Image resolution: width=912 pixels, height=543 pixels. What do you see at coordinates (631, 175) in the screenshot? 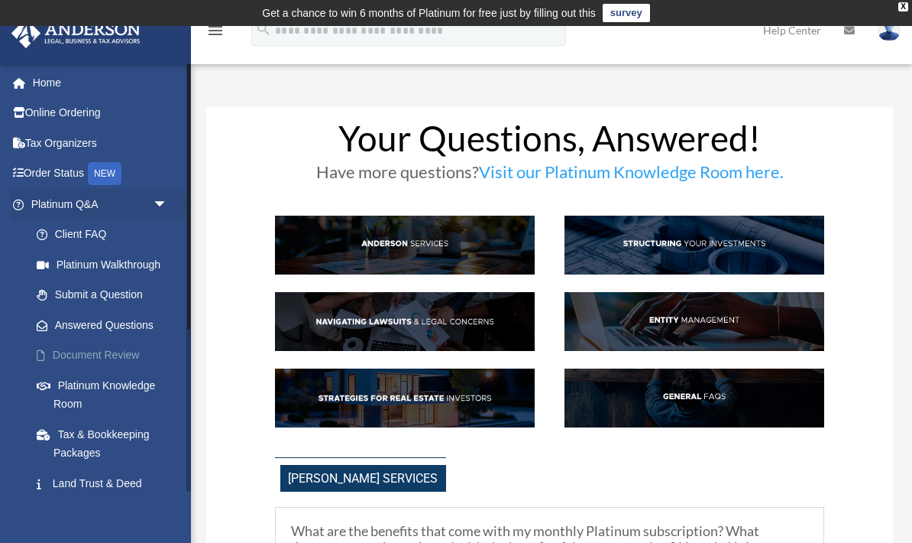
I see `a: Visit our Platinum Knowledge Room here.` at bounding box center [631, 175].